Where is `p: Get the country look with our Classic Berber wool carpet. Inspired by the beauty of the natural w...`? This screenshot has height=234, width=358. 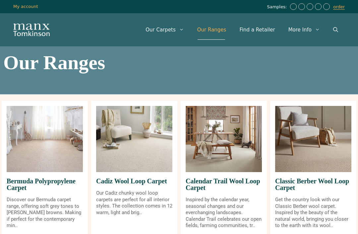
p: Get the country look with our Classic Berber wool carpet. Inspired by the beauty of the natural w... is located at coordinates (313, 213).